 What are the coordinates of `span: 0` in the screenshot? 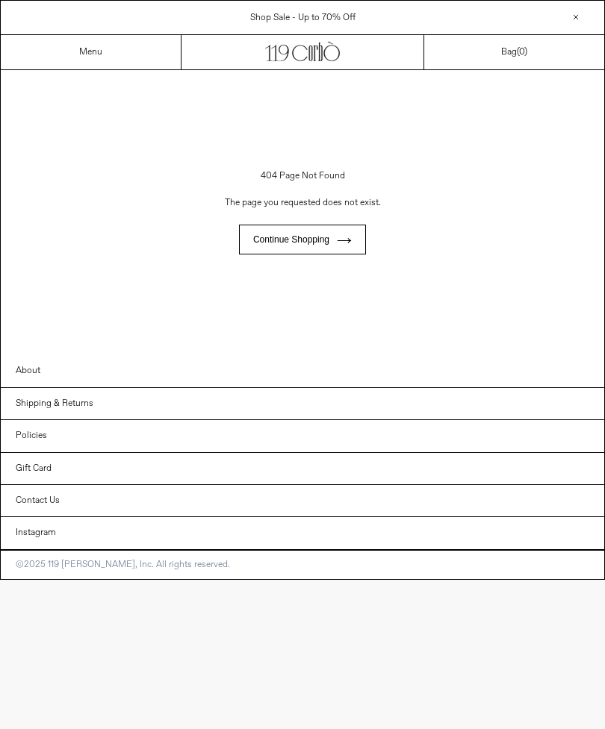 It's located at (521, 52).